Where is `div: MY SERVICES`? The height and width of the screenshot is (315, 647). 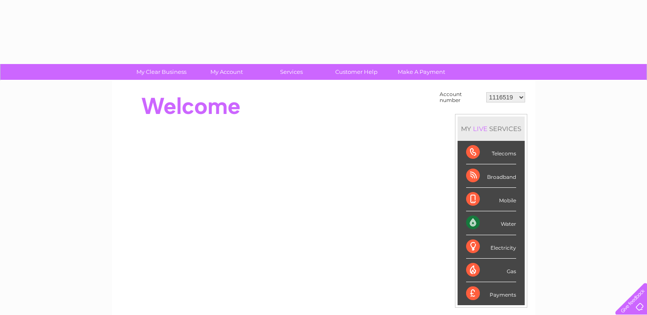 div: MY SERVICES is located at coordinates (491, 129).